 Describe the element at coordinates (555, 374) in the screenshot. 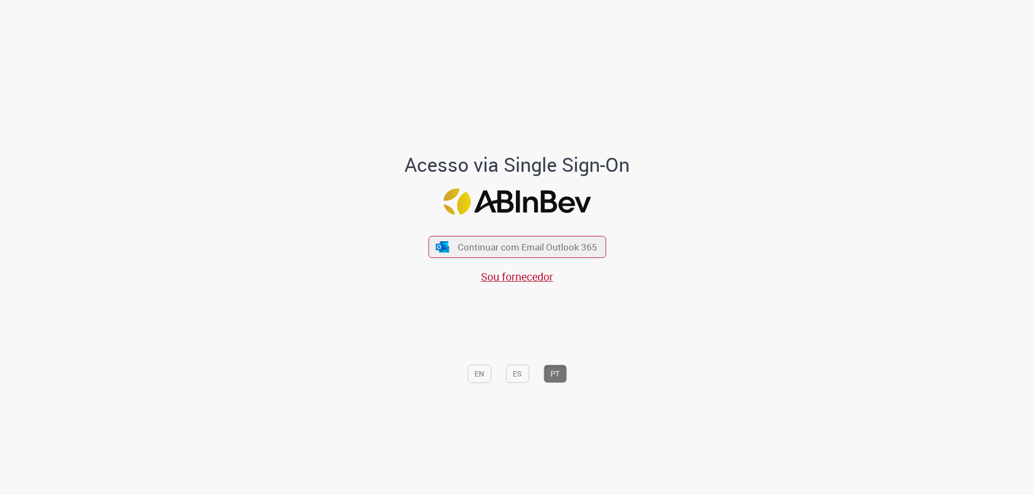

I see `button: PT` at that location.